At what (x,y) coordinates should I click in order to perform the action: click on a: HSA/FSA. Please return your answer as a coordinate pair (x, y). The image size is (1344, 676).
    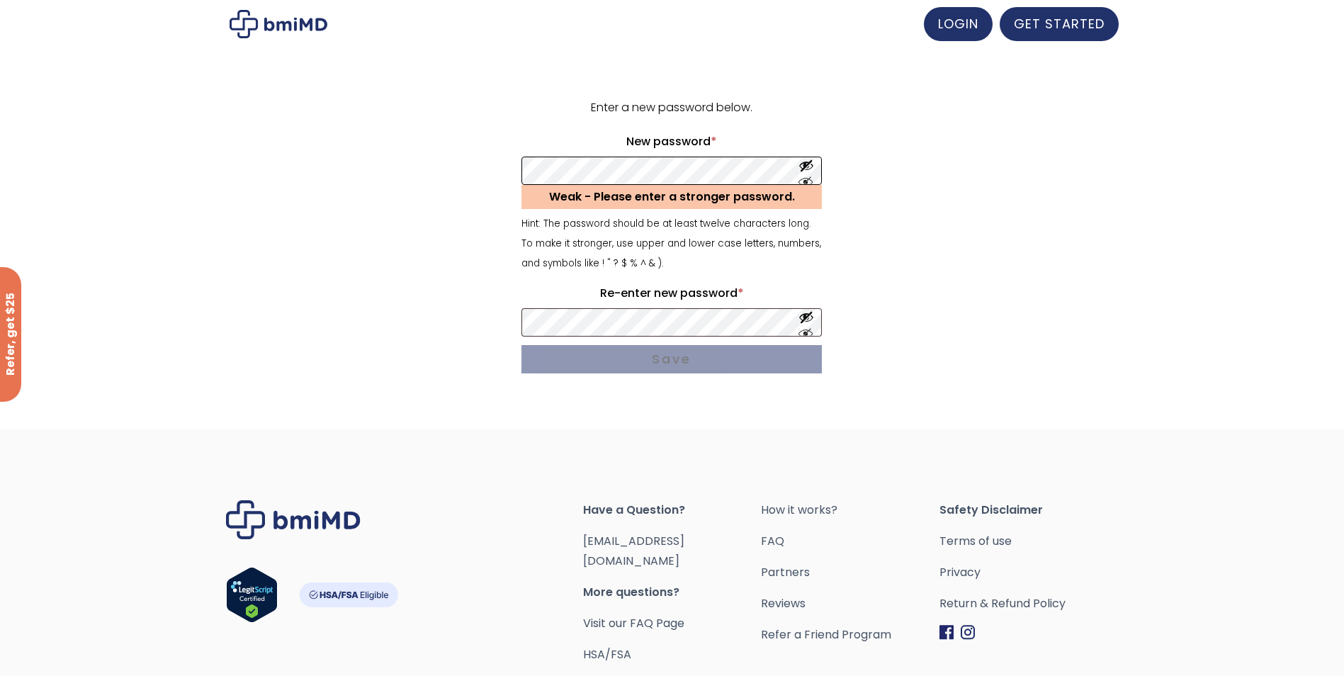
    Looking at the image, I should click on (607, 654).